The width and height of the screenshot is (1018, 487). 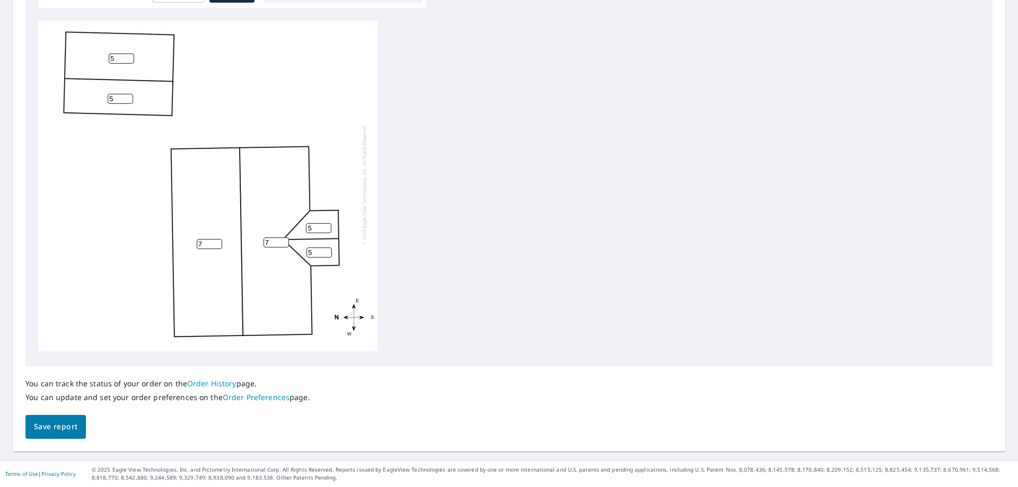 I want to click on button: Save report, so click(x=56, y=427).